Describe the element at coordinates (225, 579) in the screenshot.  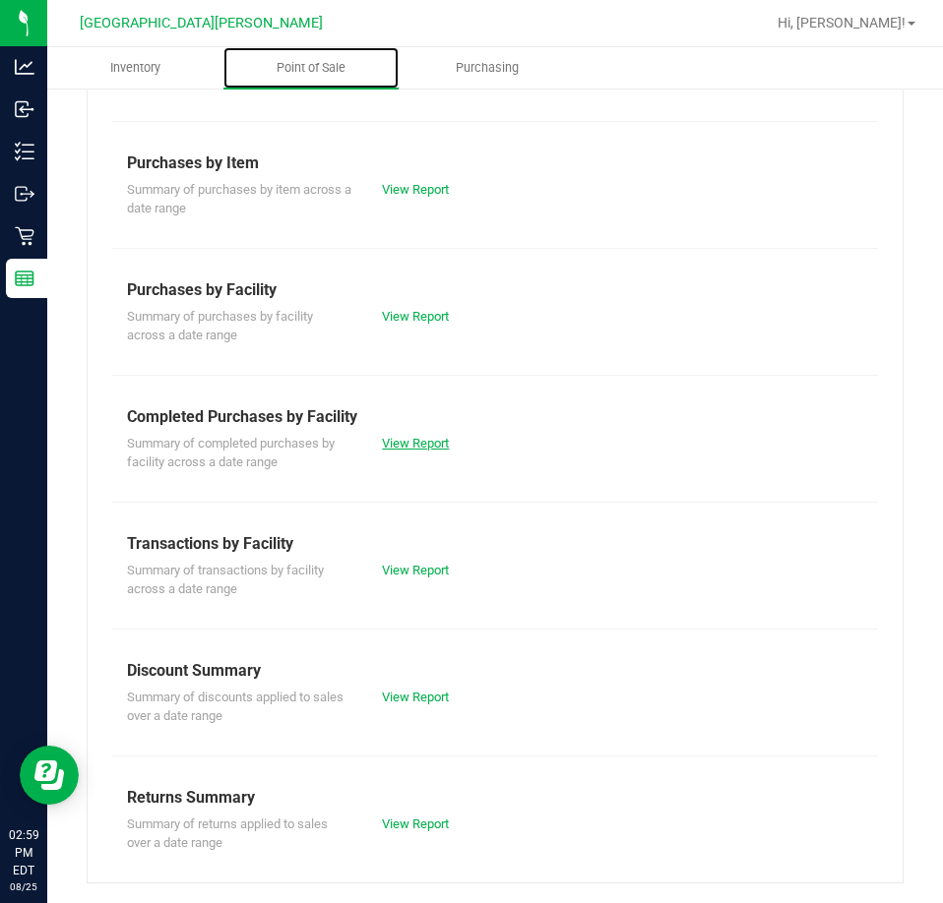
I see `span: Summary of transactions by facility across a date range` at that location.